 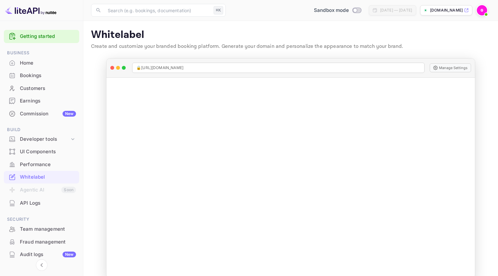 What do you see at coordinates (41, 36) in the screenshot?
I see `div: Getting started` at bounding box center [41, 36].